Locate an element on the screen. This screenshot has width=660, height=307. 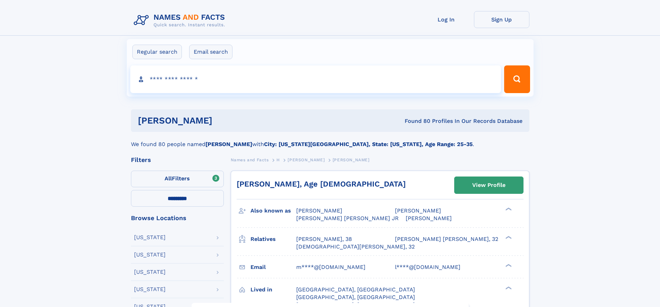
h3: Also known as is located at coordinates (273, 211).